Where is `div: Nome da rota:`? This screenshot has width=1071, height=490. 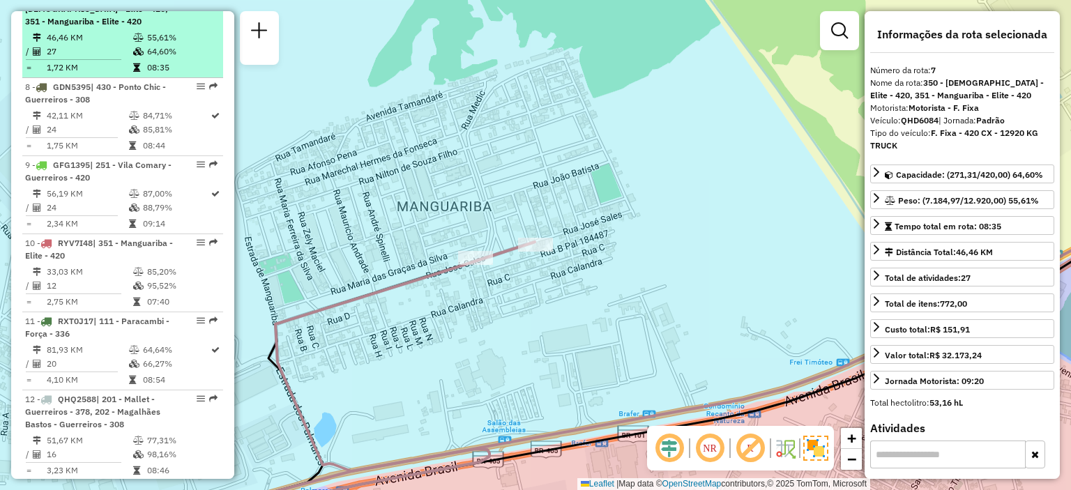
div: Nome da rota: is located at coordinates (963, 89).